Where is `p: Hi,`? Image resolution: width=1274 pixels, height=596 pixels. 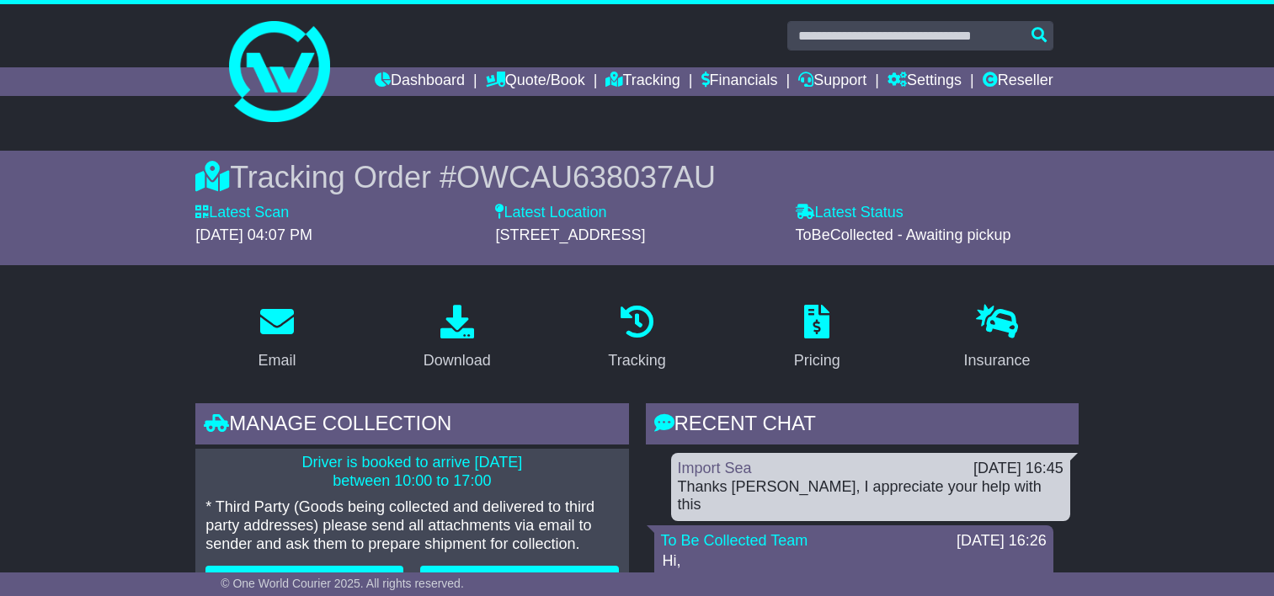 p: Hi, is located at coordinates (854, 562).